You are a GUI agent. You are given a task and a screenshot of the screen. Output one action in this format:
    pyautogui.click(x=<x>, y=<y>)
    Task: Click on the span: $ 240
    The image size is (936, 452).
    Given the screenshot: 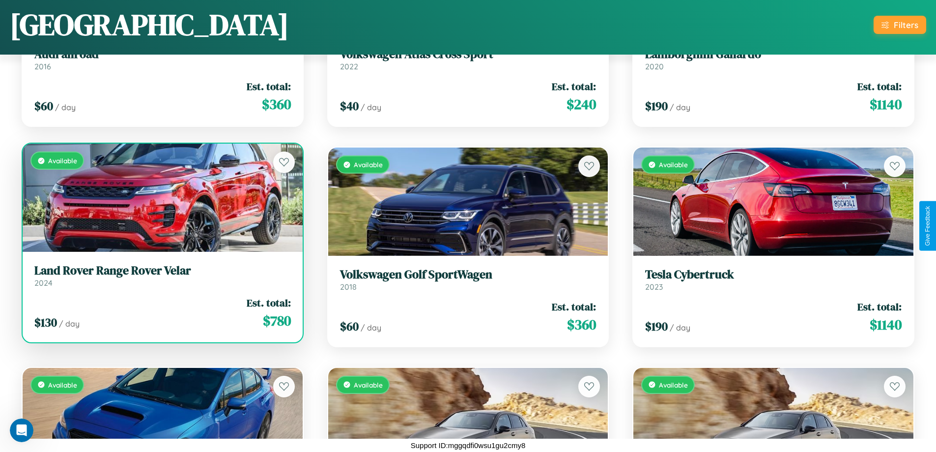 What is the action you would take?
    pyautogui.click(x=581, y=104)
    